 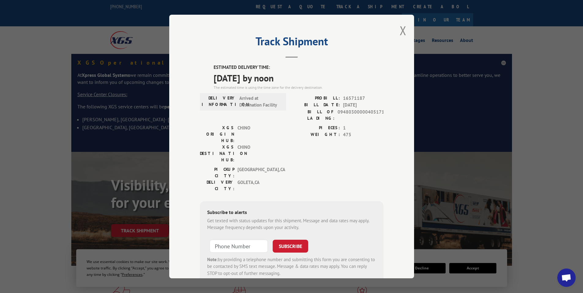 I want to click on div: Subscribe to alerts, so click(x=292, y=212).